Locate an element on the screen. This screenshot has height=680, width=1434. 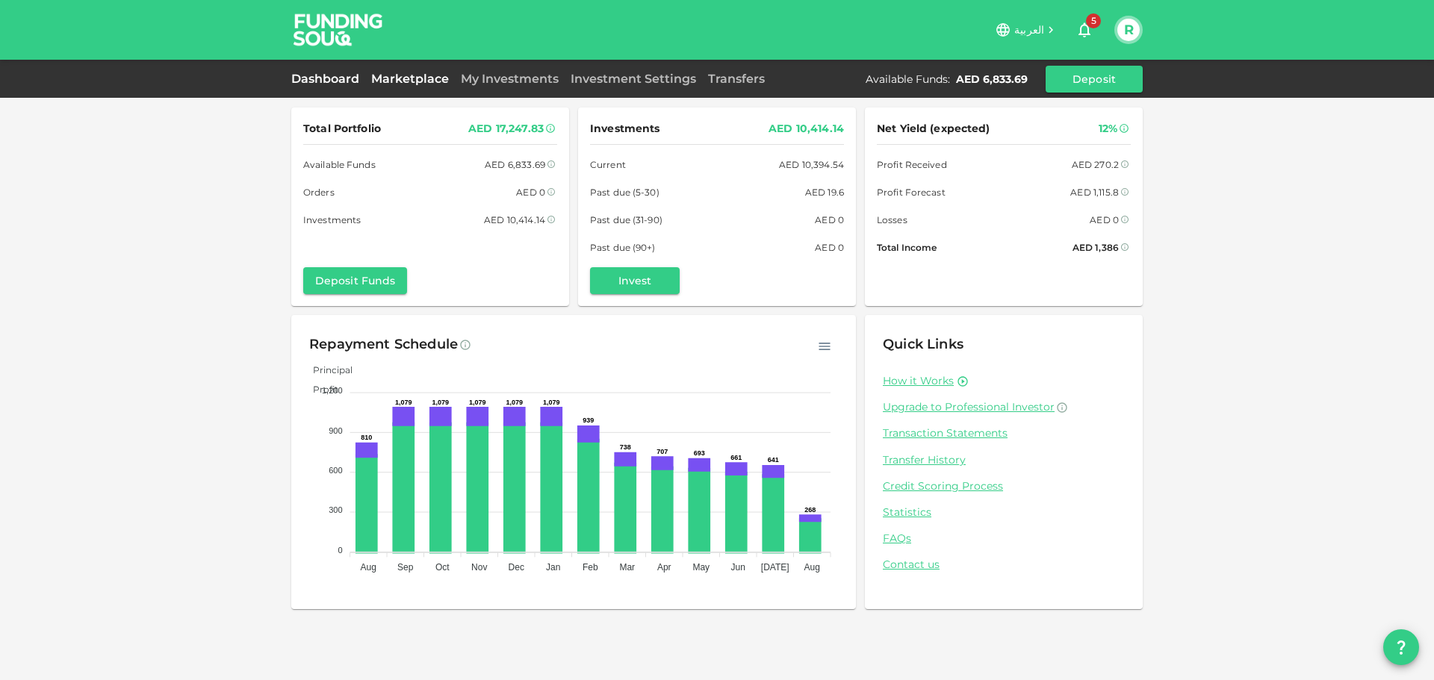
a: Dashboard is located at coordinates (328, 78).